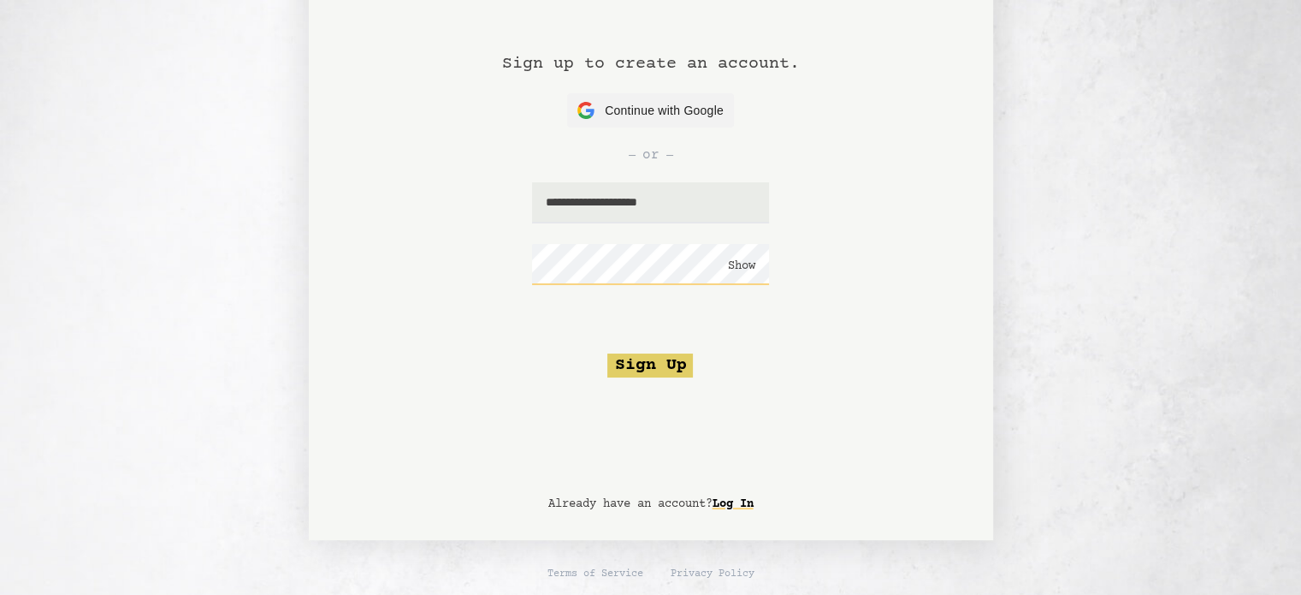 This screenshot has width=1301, height=595. I want to click on span: or, so click(651, 155).